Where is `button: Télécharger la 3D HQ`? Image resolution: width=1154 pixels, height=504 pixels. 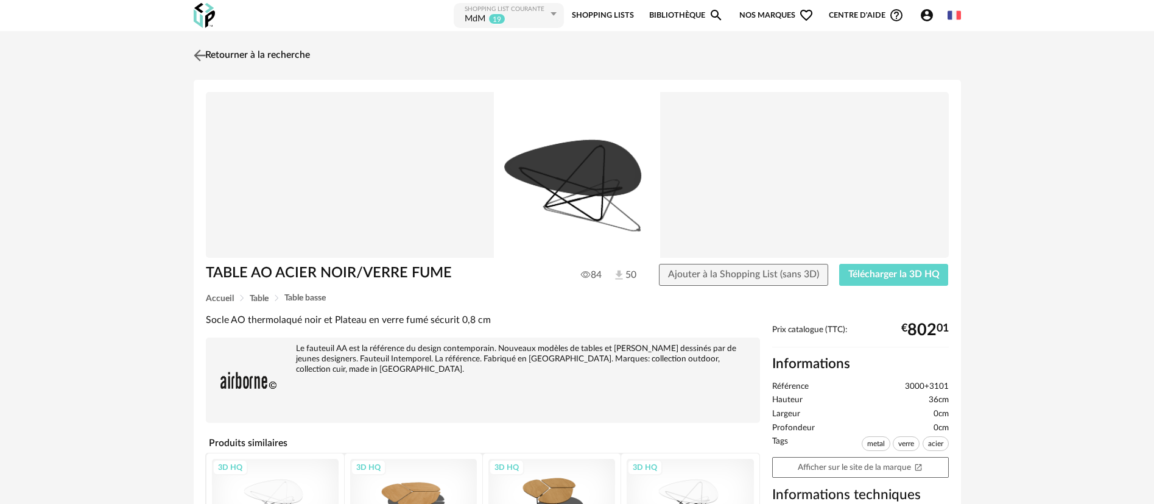
button: Télécharger la 3D HQ is located at coordinates (894, 275).